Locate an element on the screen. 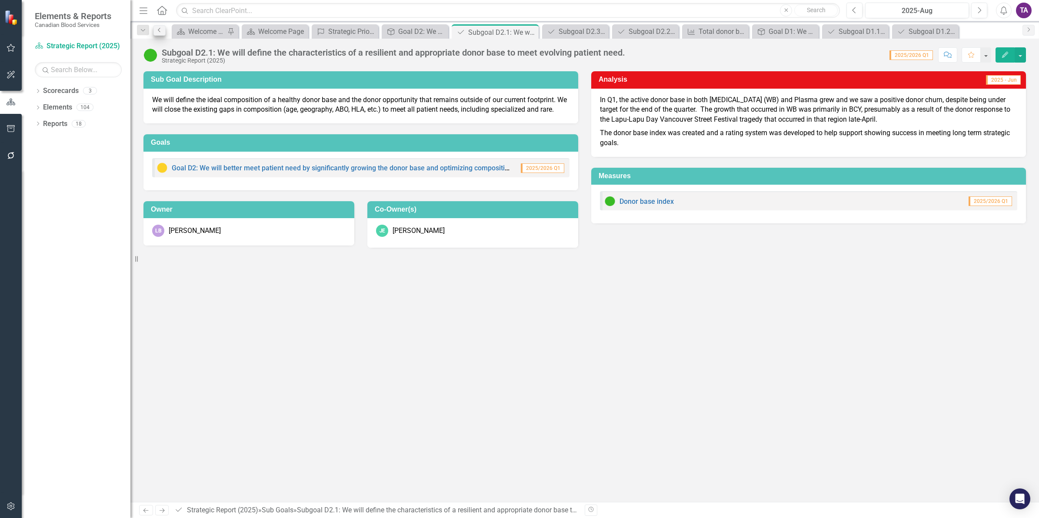 The width and height of the screenshot is (1039, 518). a: Elements is located at coordinates (57, 107).